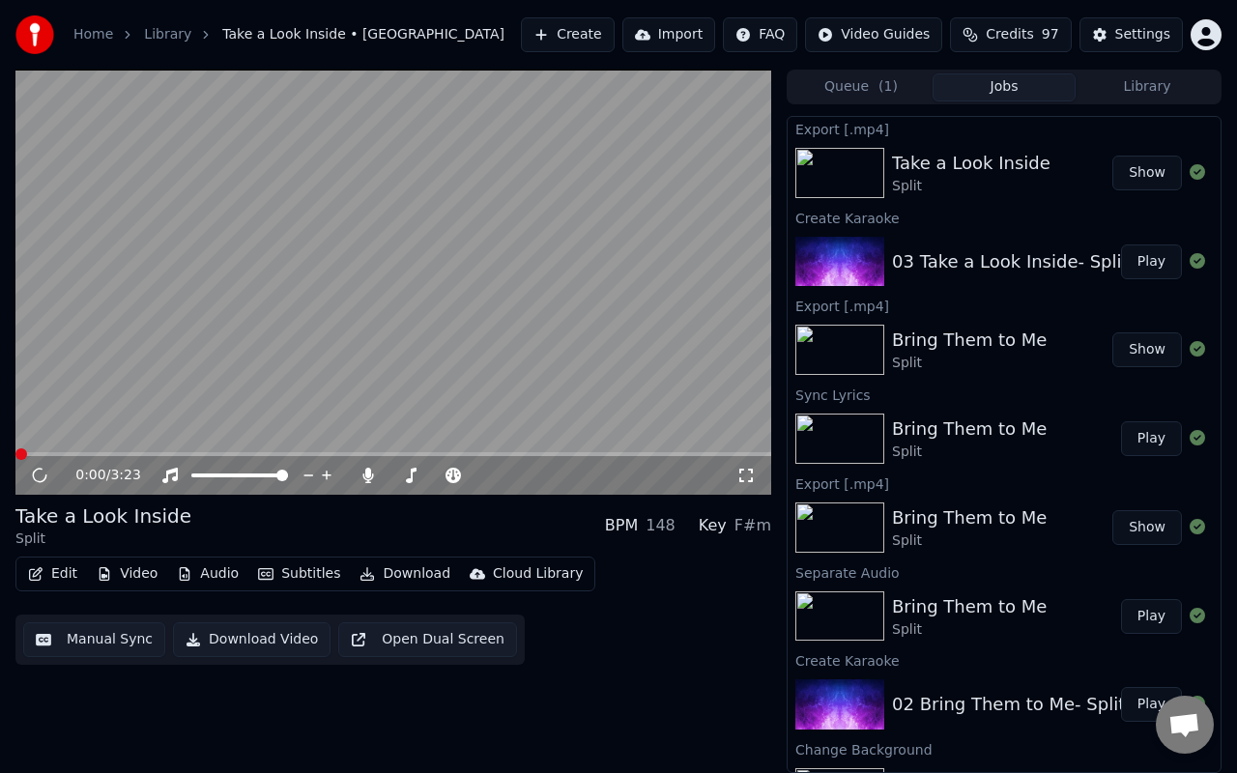 The image size is (1237, 773). I want to click on nav: breadcrumb, so click(289, 35).